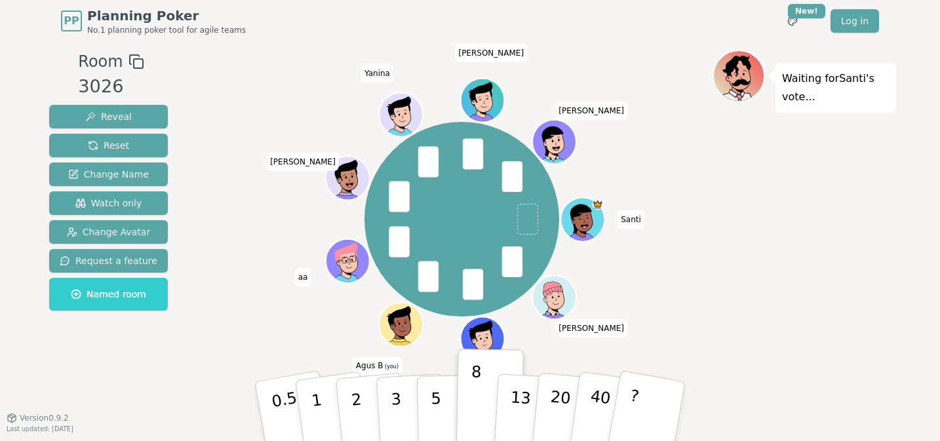  Describe the element at coordinates (836, 88) in the screenshot. I see `p: Waiting for Santi 's vote...` at that location.